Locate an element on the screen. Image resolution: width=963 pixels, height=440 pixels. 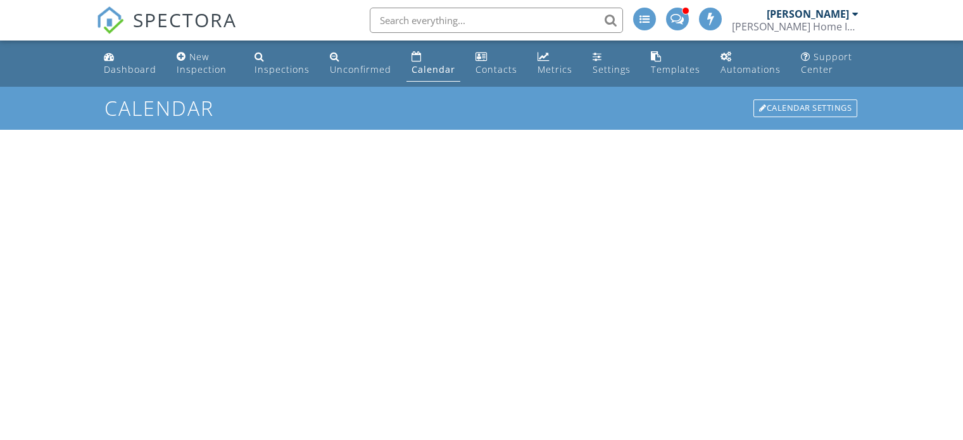
div: Support Center is located at coordinates (826, 63).